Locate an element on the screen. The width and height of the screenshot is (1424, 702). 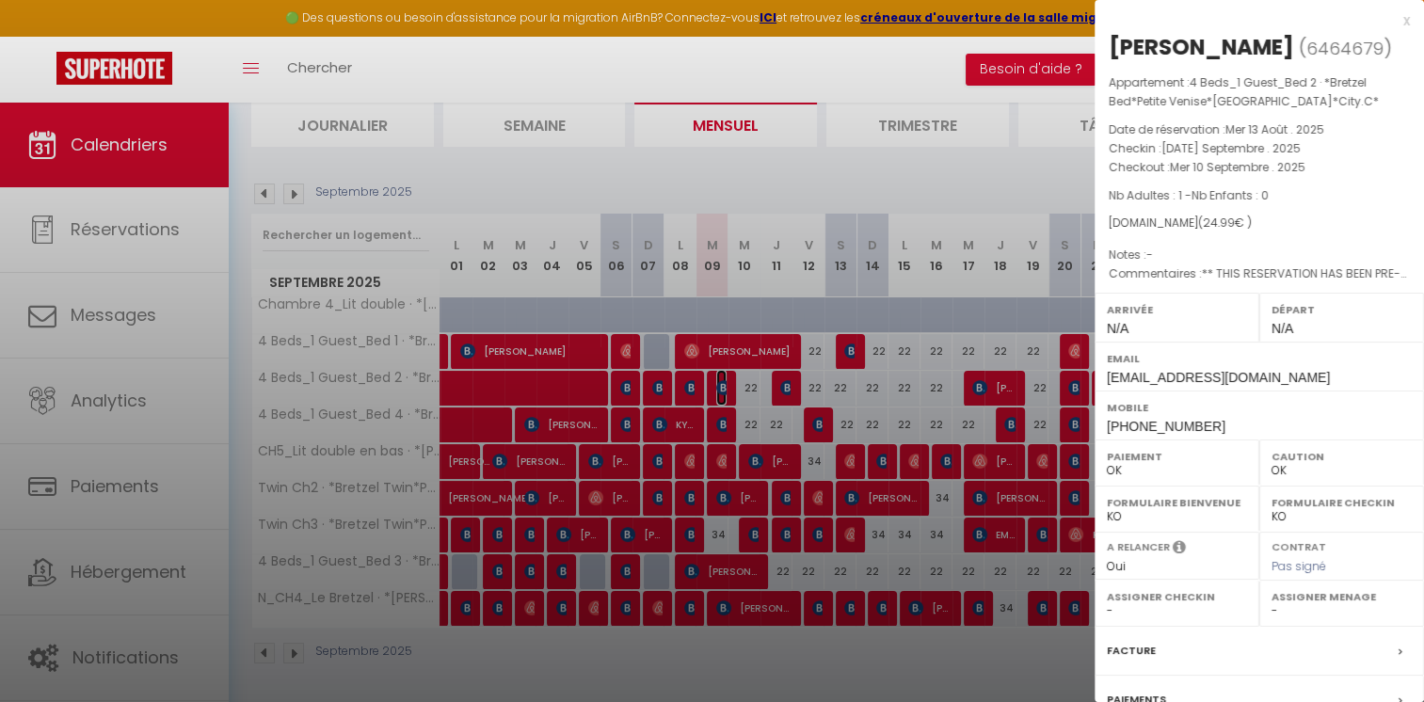
span: Mer 10 Septembre . 2025 is located at coordinates (1238, 167).